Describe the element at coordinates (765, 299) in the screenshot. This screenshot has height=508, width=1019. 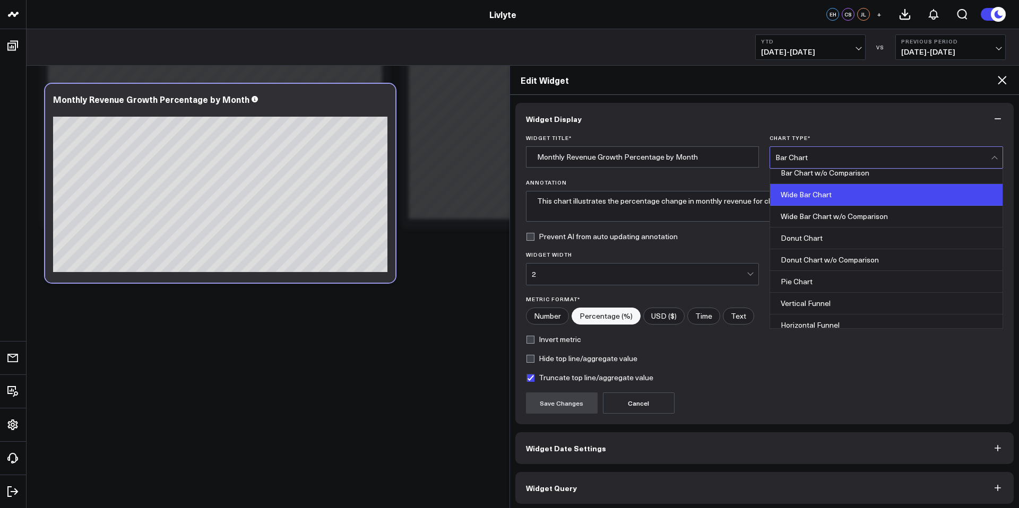
I see `label: Metric Format*` at that location.